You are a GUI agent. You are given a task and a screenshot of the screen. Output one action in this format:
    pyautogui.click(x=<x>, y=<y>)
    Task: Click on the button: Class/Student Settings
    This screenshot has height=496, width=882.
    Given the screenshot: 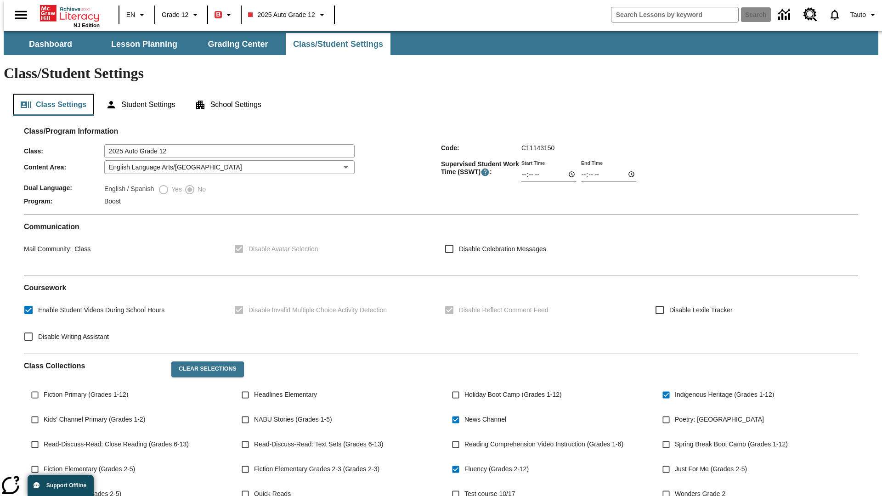 What is the action you would take?
    pyautogui.click(x=338, y=44)
    